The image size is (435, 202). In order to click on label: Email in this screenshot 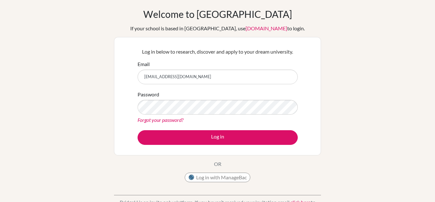, I will do `click(144, 64)`.